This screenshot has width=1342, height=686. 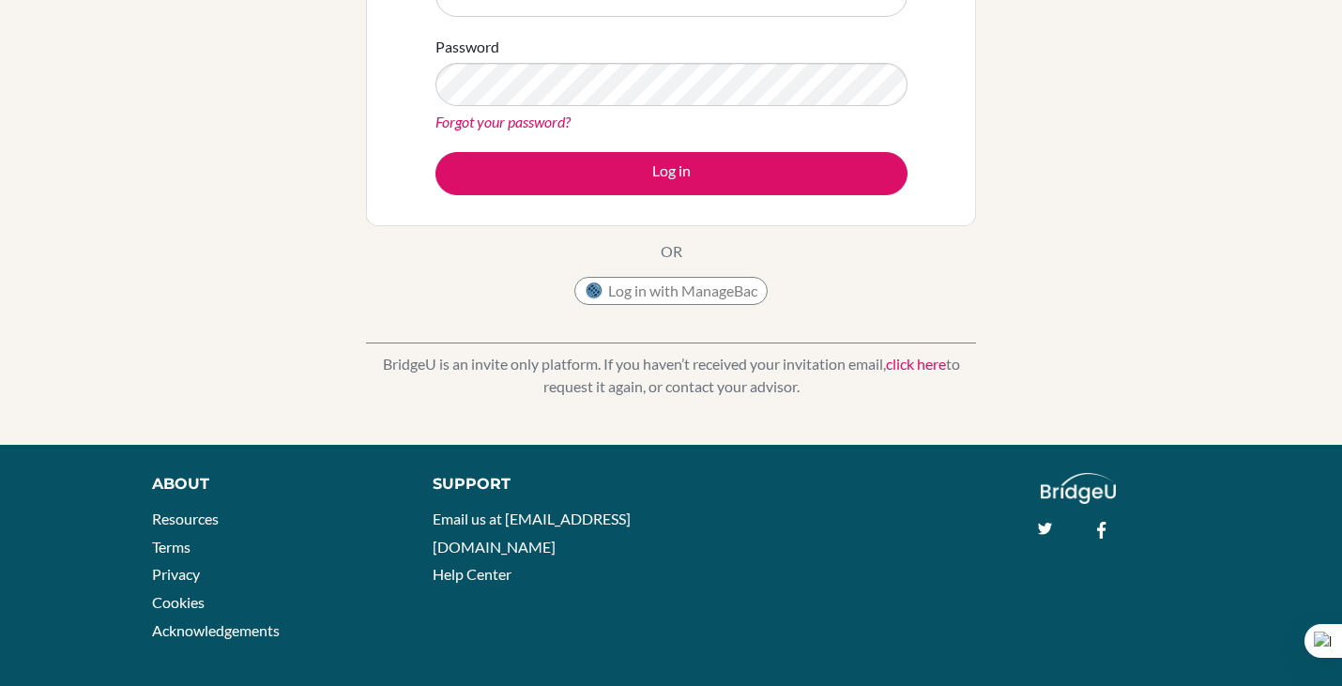 What do you see at coordinates (467, 47) in the screenshot?
I see `label: Password` at bounding box center [467, 47].